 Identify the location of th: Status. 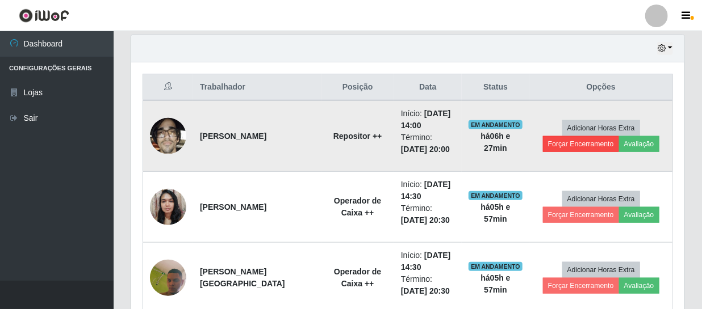
(495, 87).